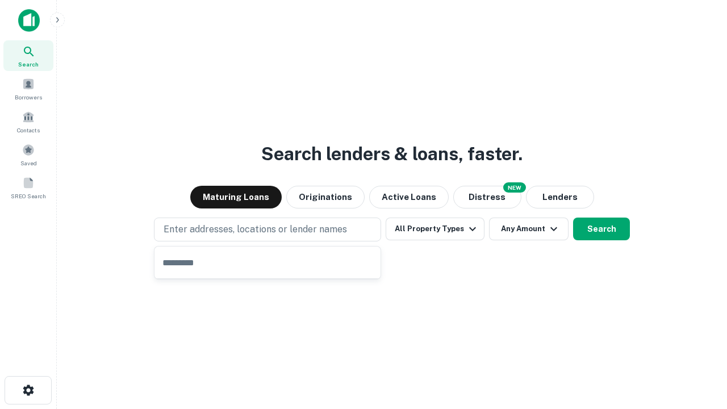 The width and height of the screenshot is (727, 409). I want to click on a: SREO Search, so click(28, 187).